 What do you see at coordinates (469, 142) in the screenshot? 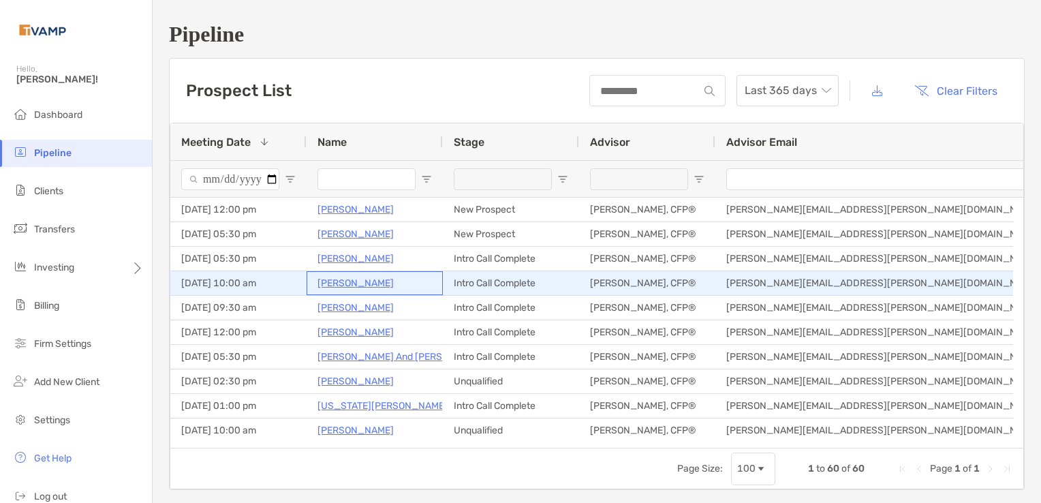
I see `span: Stage` at bounding box center [469, 142].